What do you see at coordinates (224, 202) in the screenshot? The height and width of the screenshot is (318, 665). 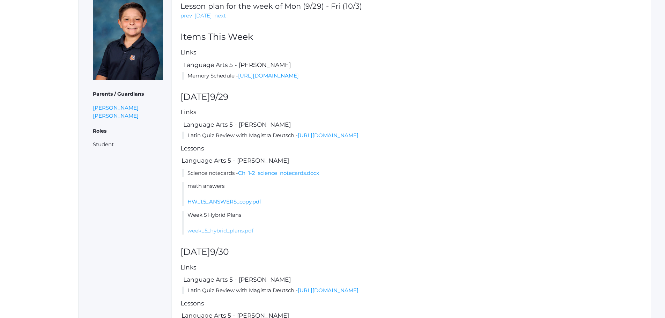 I see `a: HW_1.5_ANSWERS_copy.pdf` at bounding box center [224, 202].